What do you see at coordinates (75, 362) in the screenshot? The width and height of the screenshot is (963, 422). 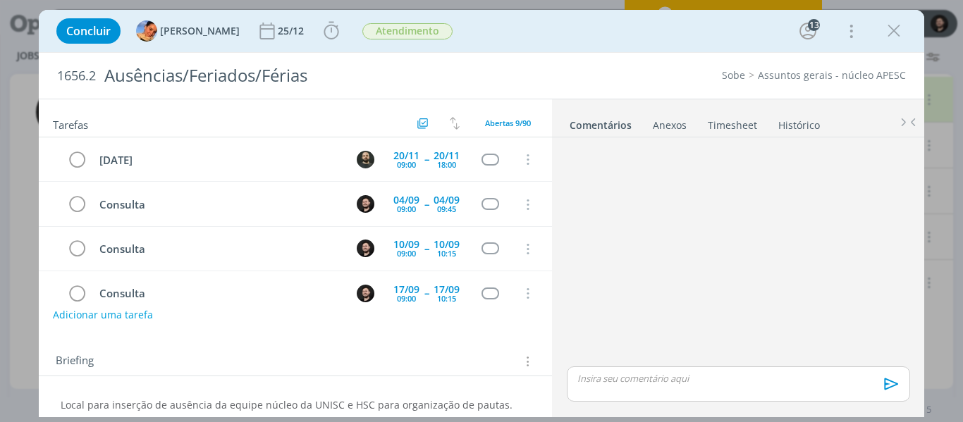 I see `span: Briefing` at bounding box center [75, 362].